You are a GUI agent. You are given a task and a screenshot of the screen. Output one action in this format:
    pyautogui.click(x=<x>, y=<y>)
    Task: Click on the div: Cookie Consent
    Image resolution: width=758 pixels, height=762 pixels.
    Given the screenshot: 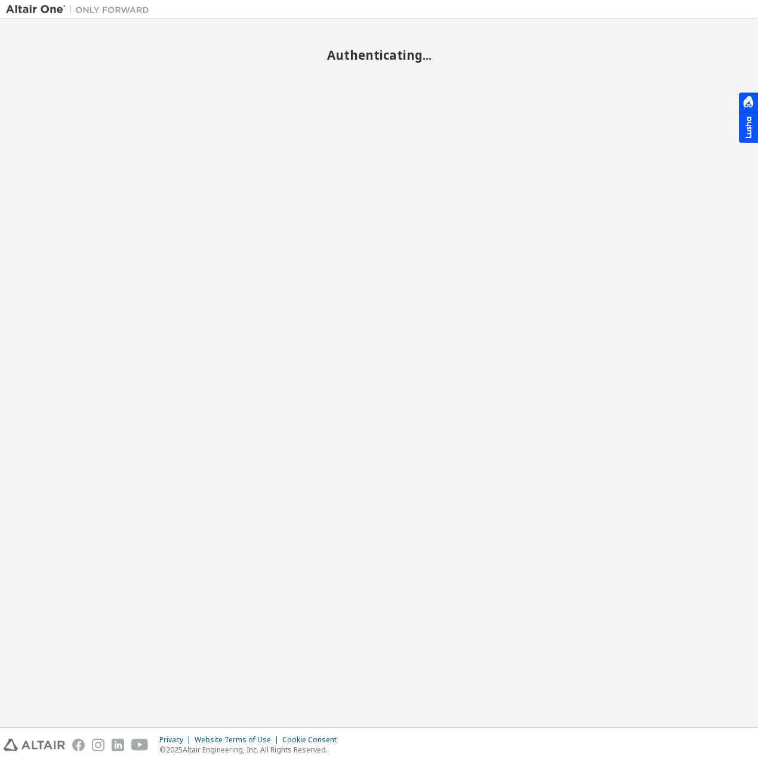 What is the action you would take?
    pyautogui.click(x=313, y=740)
    